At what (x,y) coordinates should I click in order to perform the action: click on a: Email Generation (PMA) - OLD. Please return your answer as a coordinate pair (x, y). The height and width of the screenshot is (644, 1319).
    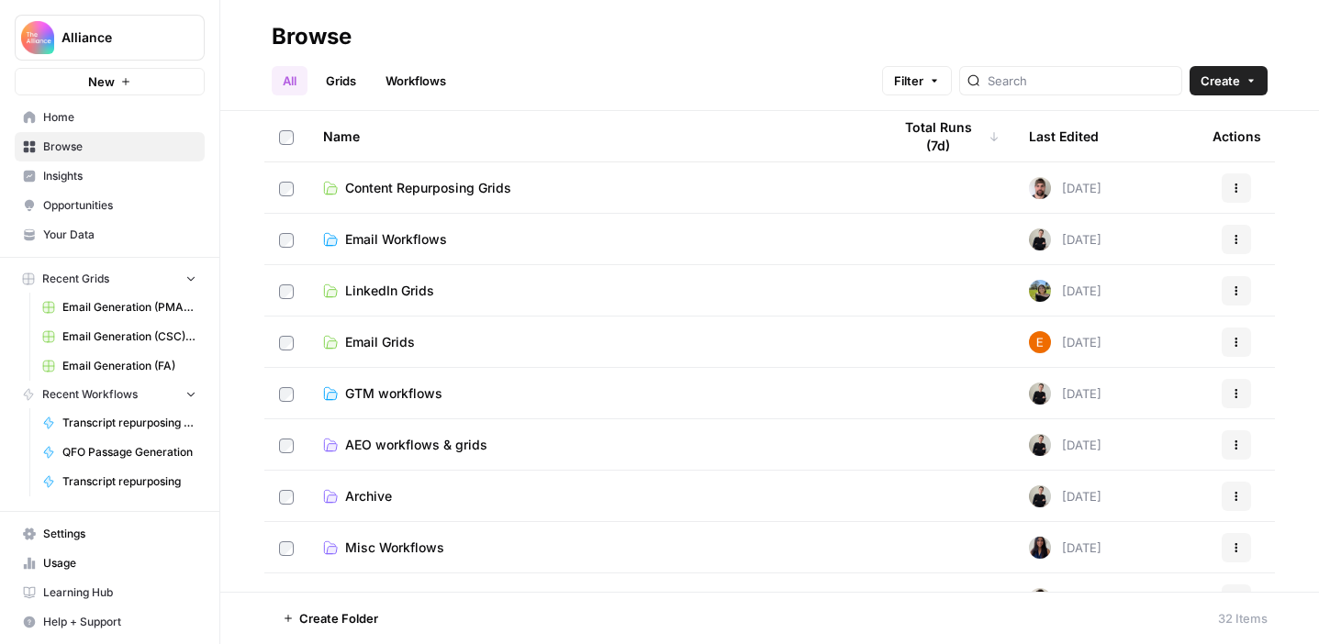
    Looking at the image, I should click on (119, 308).